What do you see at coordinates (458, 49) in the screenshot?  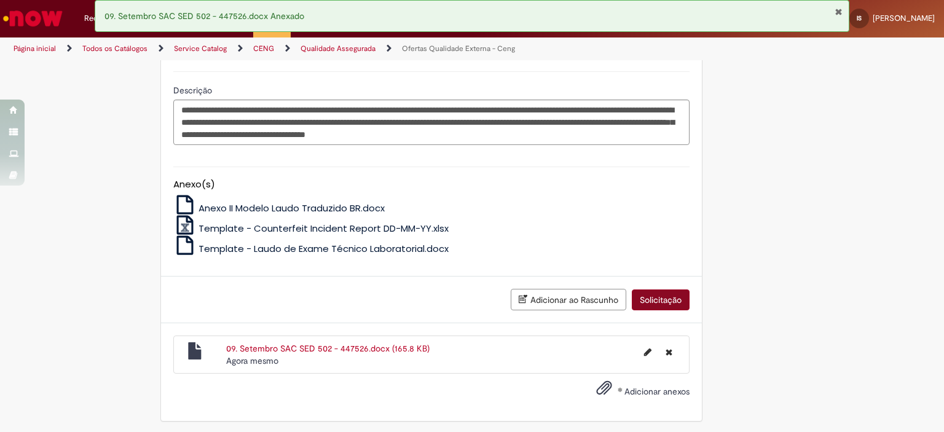 I see `a: Ofertas Qualidade Externa - Ceng` at bounding box center [458, 49].